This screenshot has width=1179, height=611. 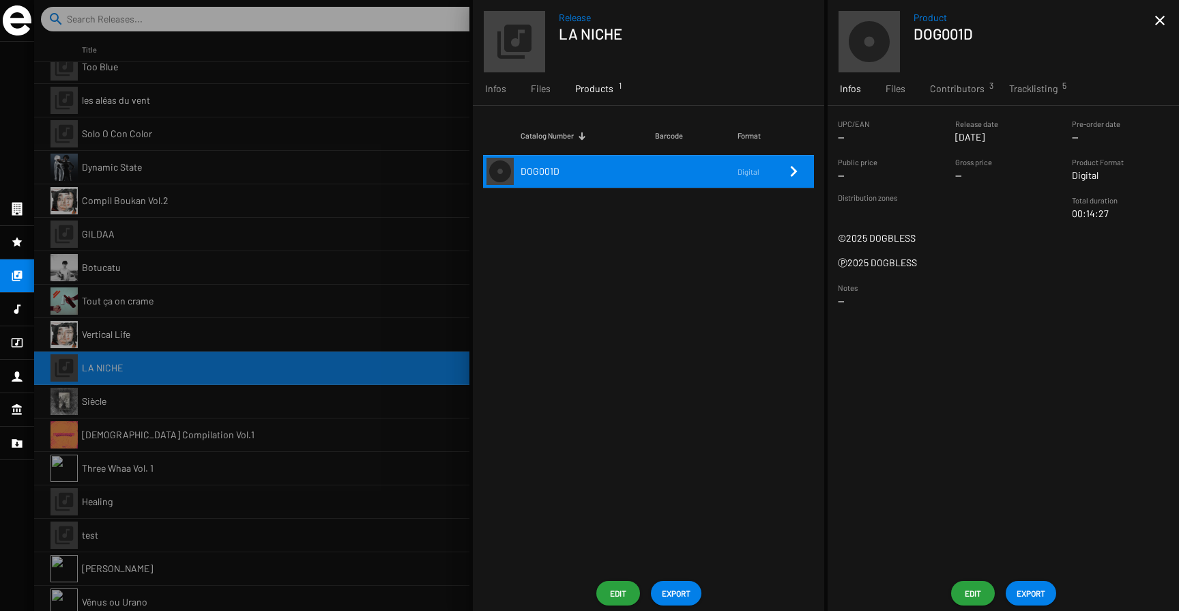 I want to click on small: Total duration, so click(x=1095, y=200).